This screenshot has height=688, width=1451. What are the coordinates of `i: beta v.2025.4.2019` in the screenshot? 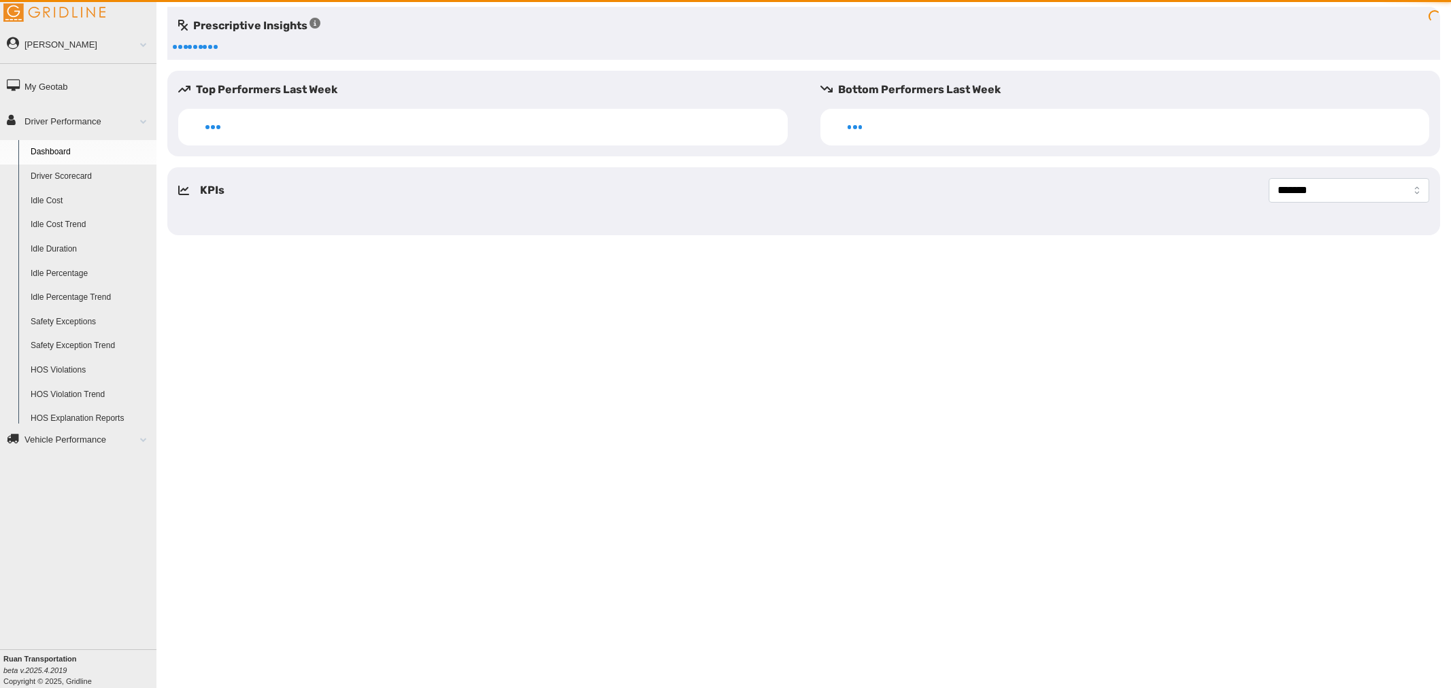 It's located at (35, 671).